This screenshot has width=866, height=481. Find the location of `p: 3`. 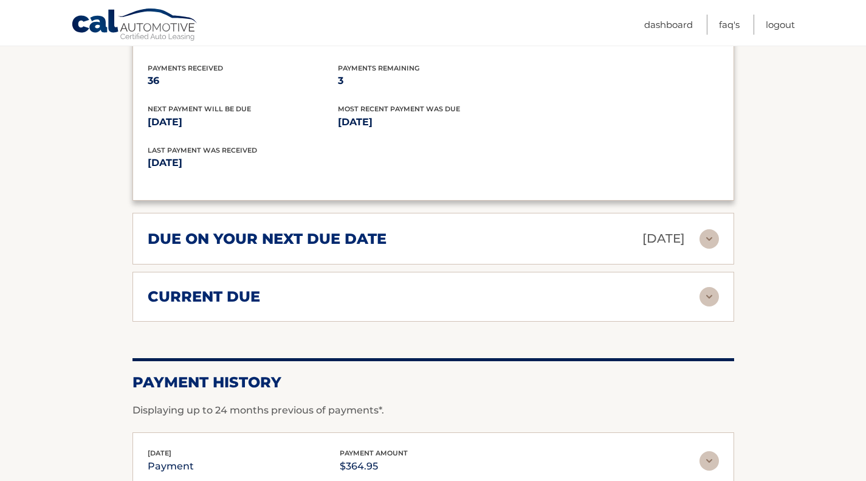

p: 3 is located at coordinates (433, 81).